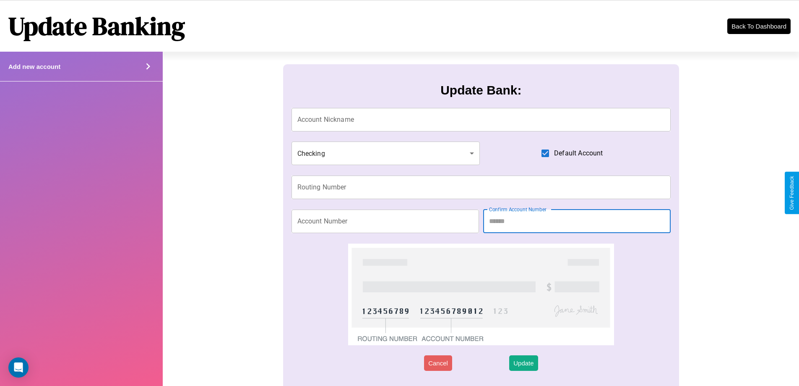 The image size is (799, 386). What do you see at coordinates (518, 209) in the screenshot?
I see `label: Confirm Account Number` at bounding box center [518, 209].